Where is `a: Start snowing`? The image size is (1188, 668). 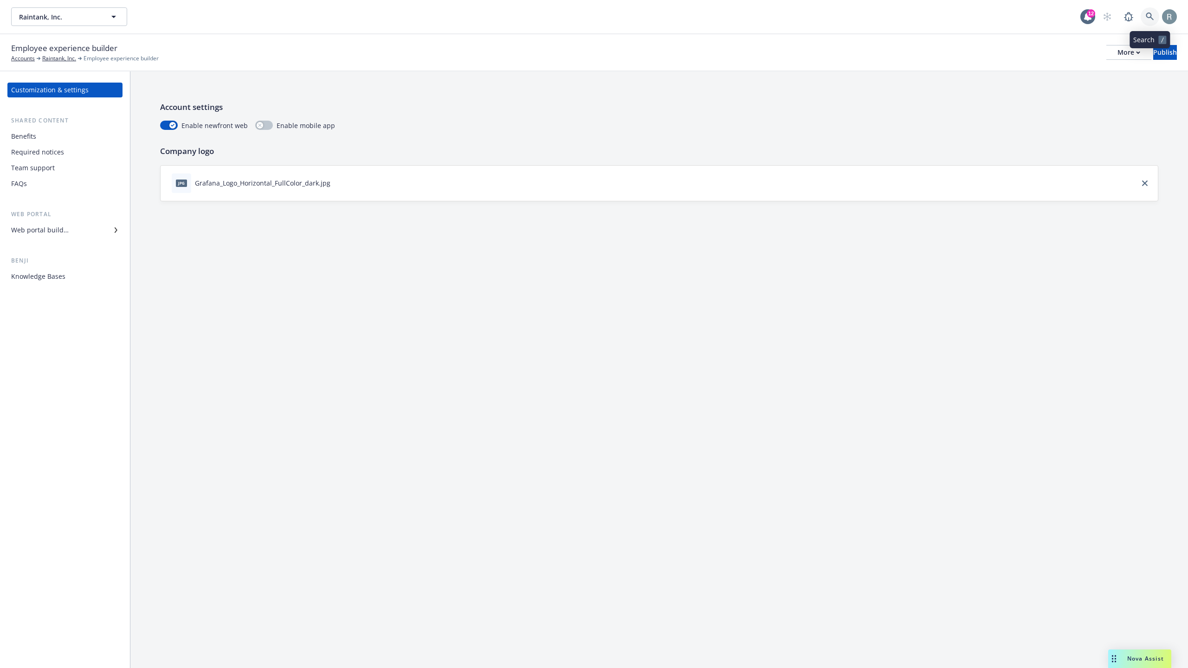
a: Start snowing is located at coordinates (1108, 17).